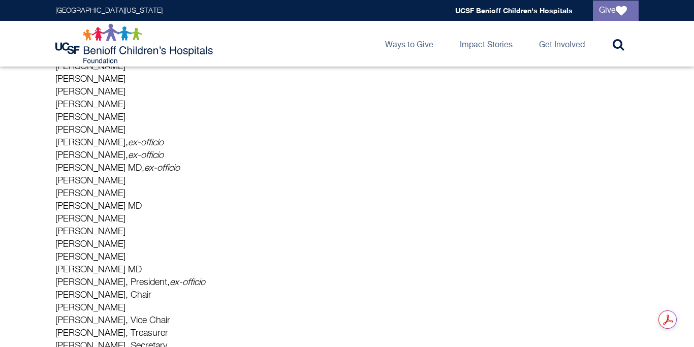 This screenshot has width=694, height=347. Describe the element at coordinates (135, 44) in the screenshot. I see `img: Logo for UCSF Benioff Children's Hospitals Foundation` at that location.